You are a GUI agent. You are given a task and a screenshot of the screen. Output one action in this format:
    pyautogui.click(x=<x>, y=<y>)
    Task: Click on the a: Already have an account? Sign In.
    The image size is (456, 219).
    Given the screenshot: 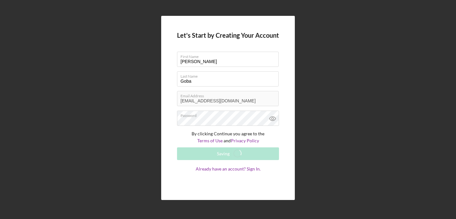 What is the action you would take?
    pyautogui.click(x=228, y=175)
    